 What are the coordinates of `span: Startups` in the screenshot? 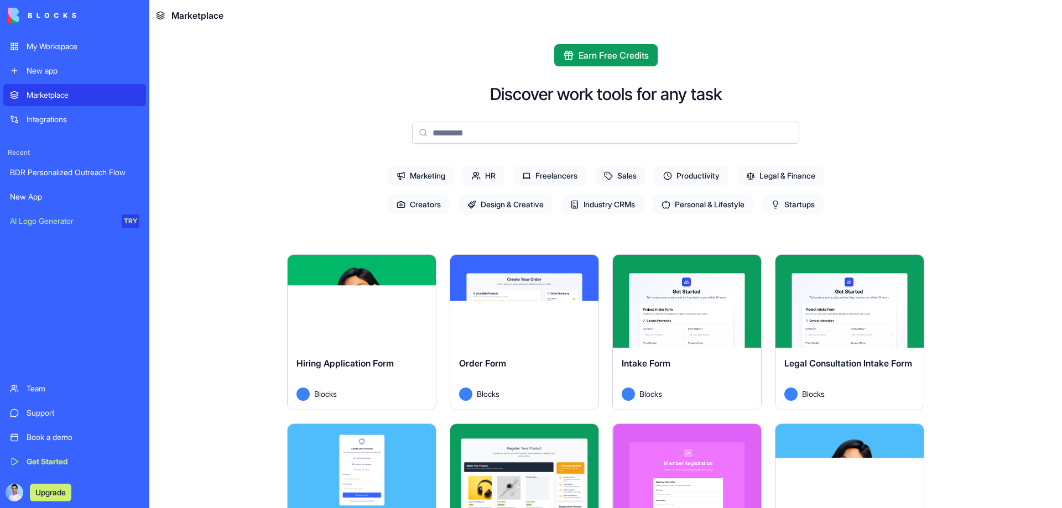 It's located at (793, 205).